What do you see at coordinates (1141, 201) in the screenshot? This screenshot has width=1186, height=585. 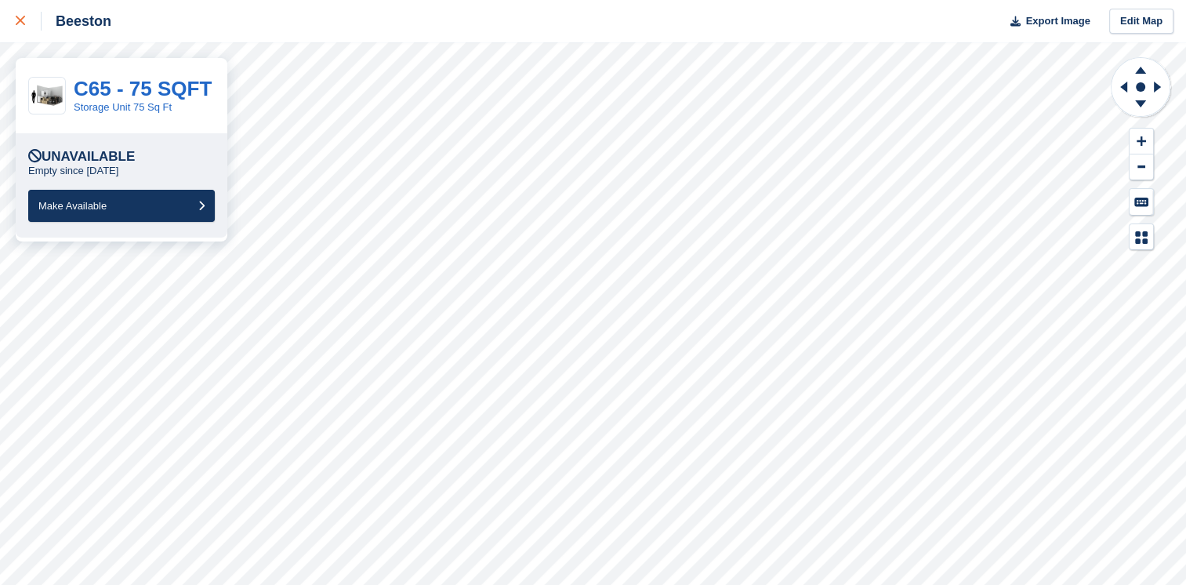 I see `button: Keyboard Shortcuts` at bounding box center [1141, 201].